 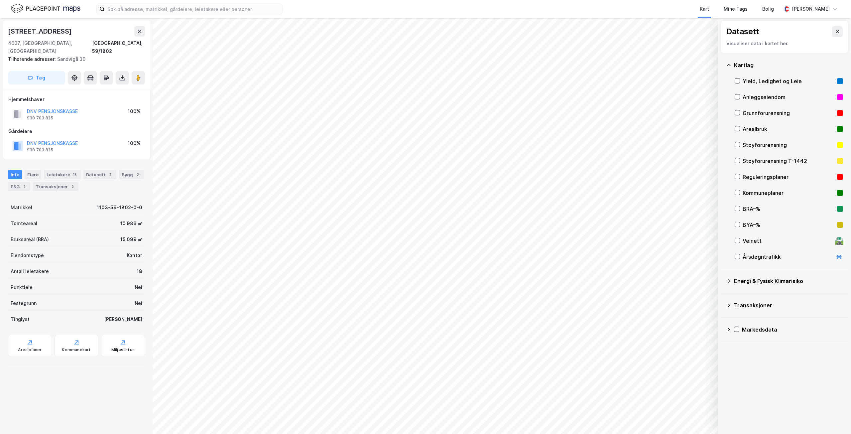 What do you see at coordinates (134, 255) in the screenshot?
I see `div: Kontor` at bounding box center [134, 255].